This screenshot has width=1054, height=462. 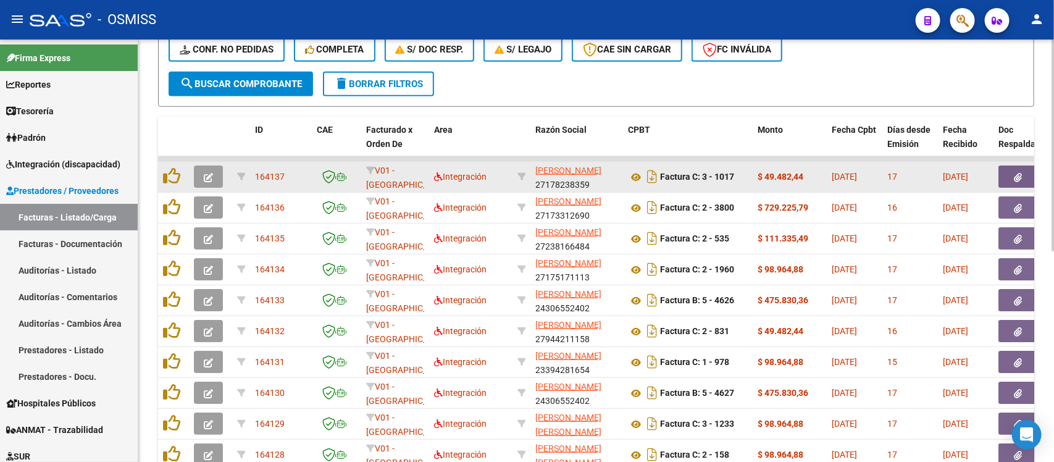 What do you see at coordinates (270, 208) in the screenshot?
I see `span: 164136` at bounding box center [270, 208].